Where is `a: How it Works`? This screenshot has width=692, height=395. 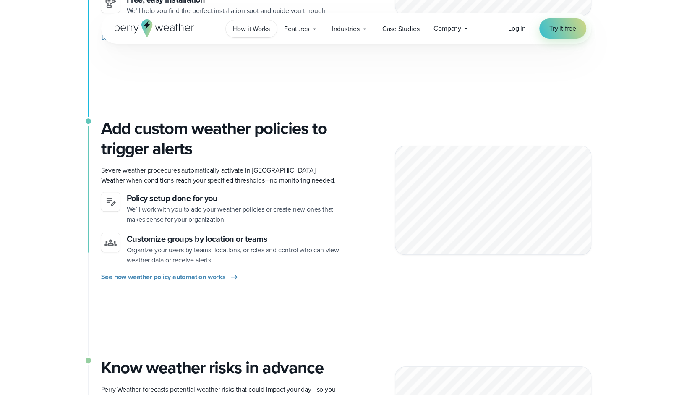 a: How it Works is located at coordinates (251, 29).